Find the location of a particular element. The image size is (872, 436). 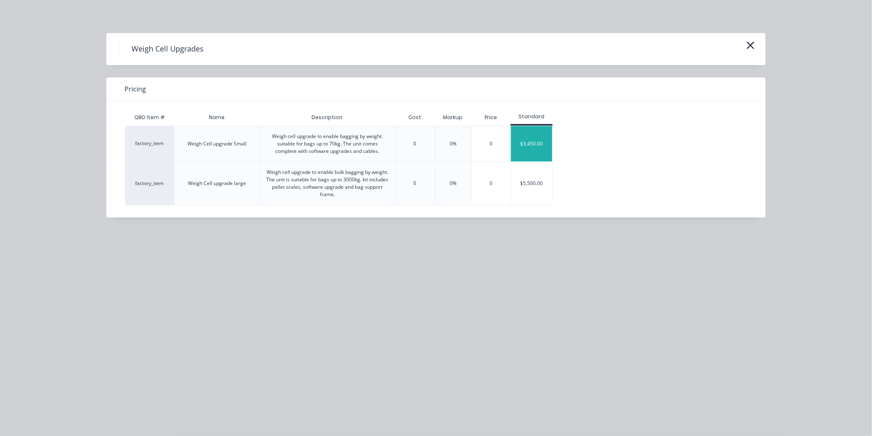

div: QBO Item # is located at coordinates (150, 117).